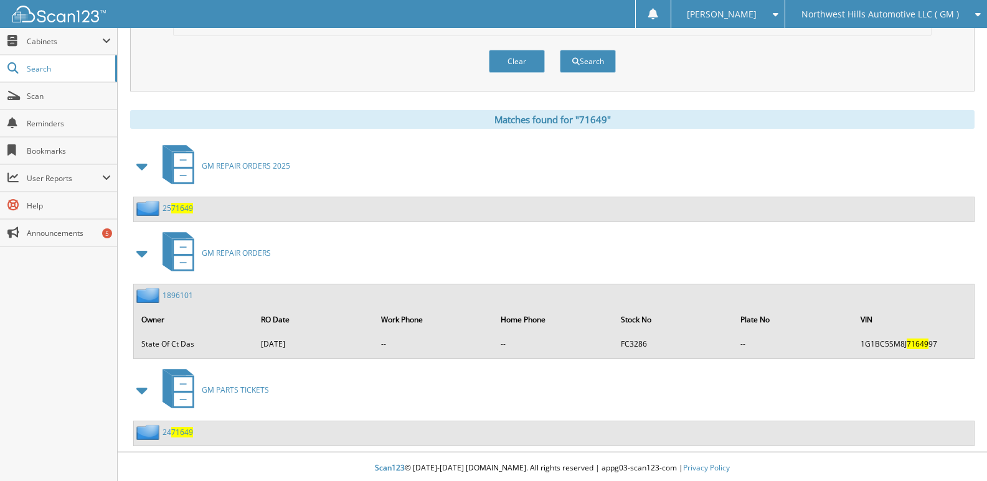  Describe the element at coordinates (68, 205) in the screenshot. I see `span: Help` at that location.